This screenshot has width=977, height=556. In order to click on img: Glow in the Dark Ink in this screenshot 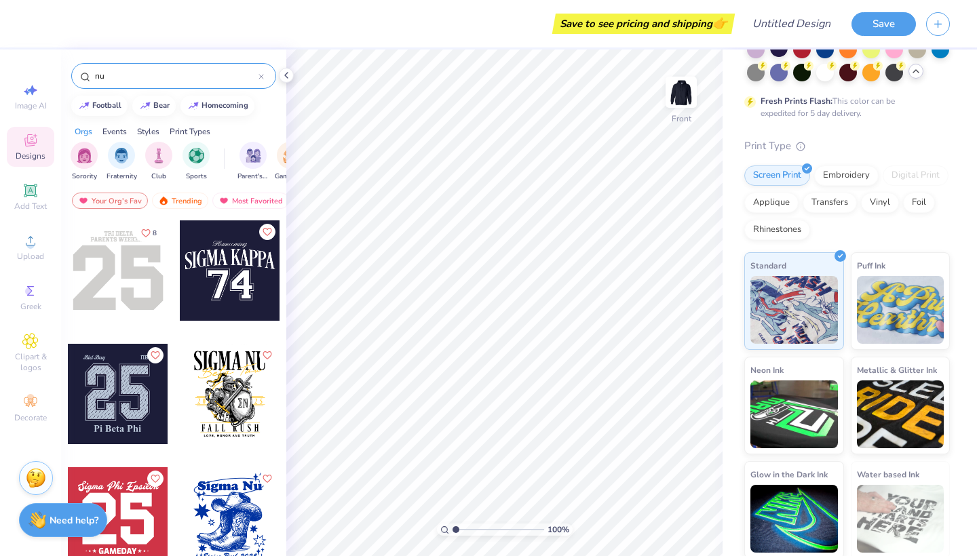, I will do `click(793, 519)`.